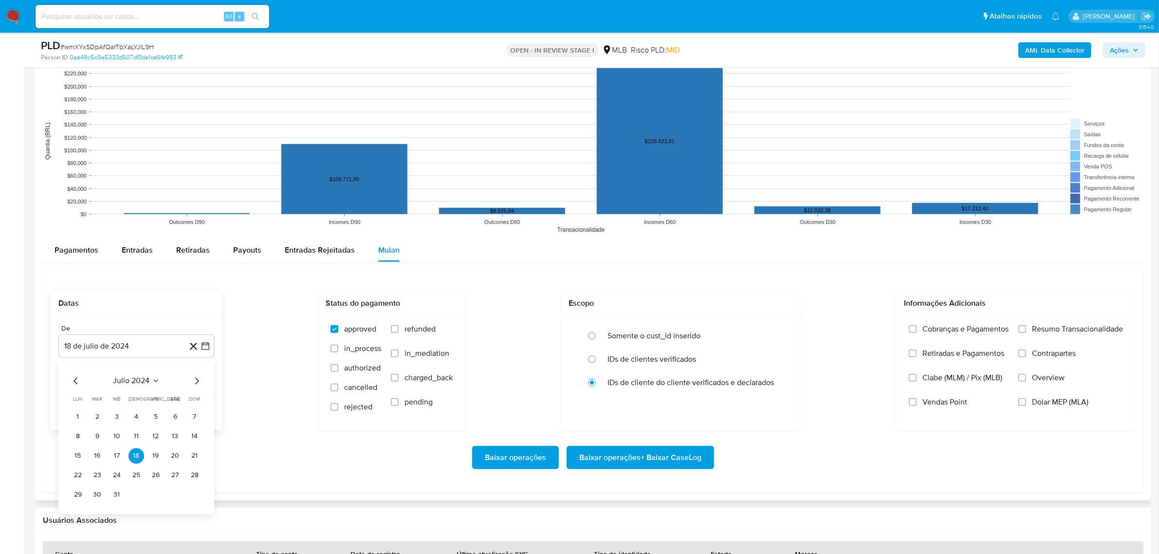  What do you see at coordinates (1055, 50) in the screenshot?
I see `button: AML Data Collector` at bounding box center [1055, 50].